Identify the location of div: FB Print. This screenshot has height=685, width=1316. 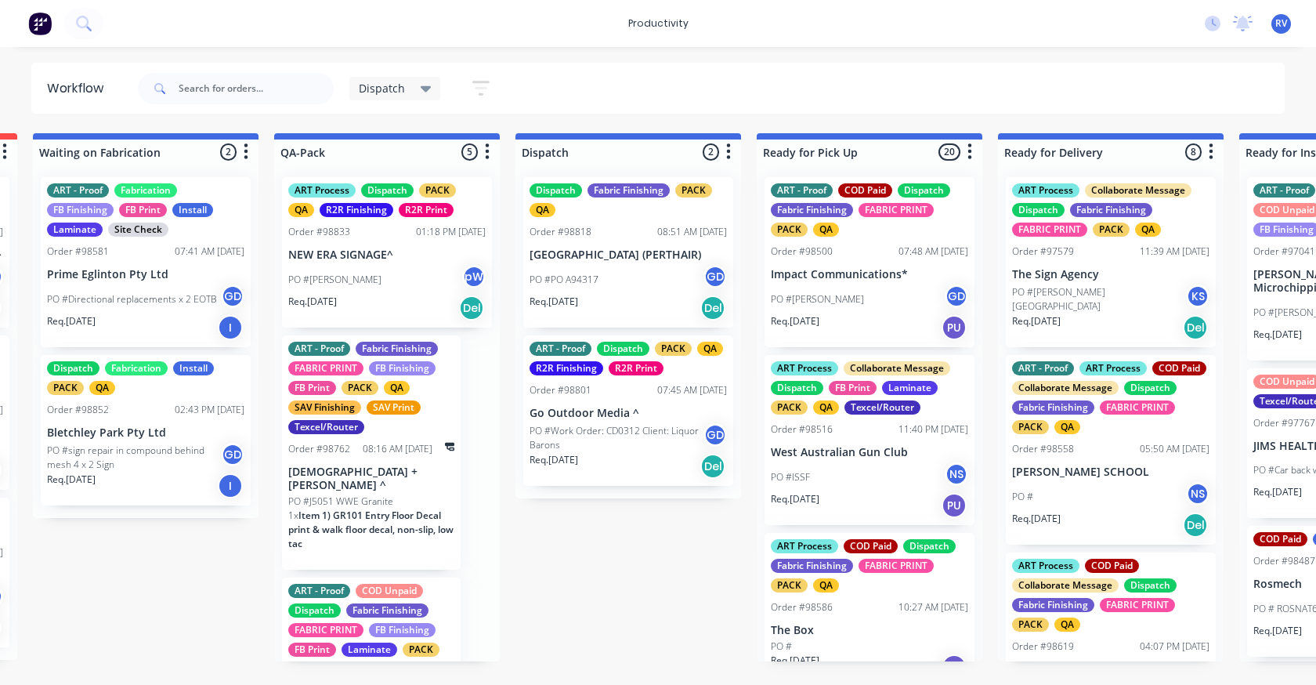
(312, 649).